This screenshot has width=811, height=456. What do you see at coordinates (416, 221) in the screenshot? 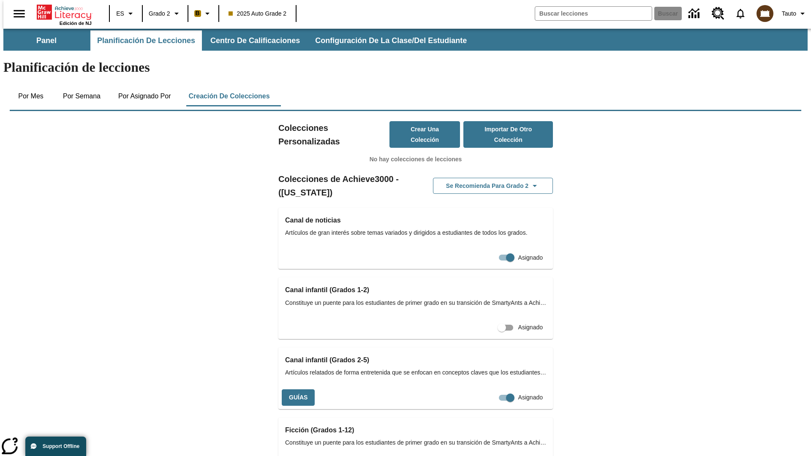
I see `h3: Canal de noticias` at bounding box center [416, 221].